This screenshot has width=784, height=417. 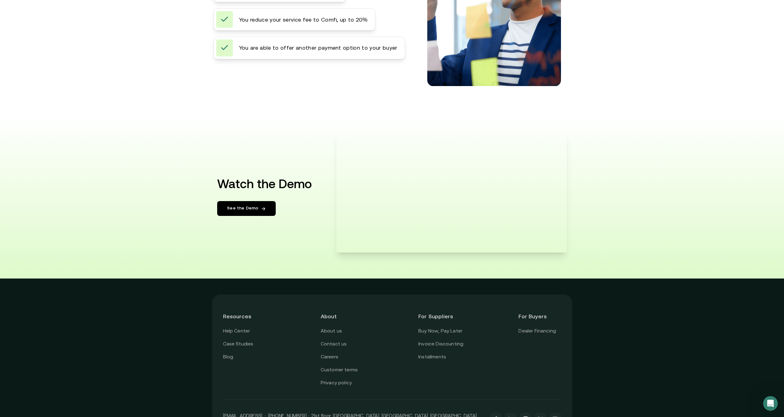 I want to click on a: Contact us, so click(x=334, y=344).